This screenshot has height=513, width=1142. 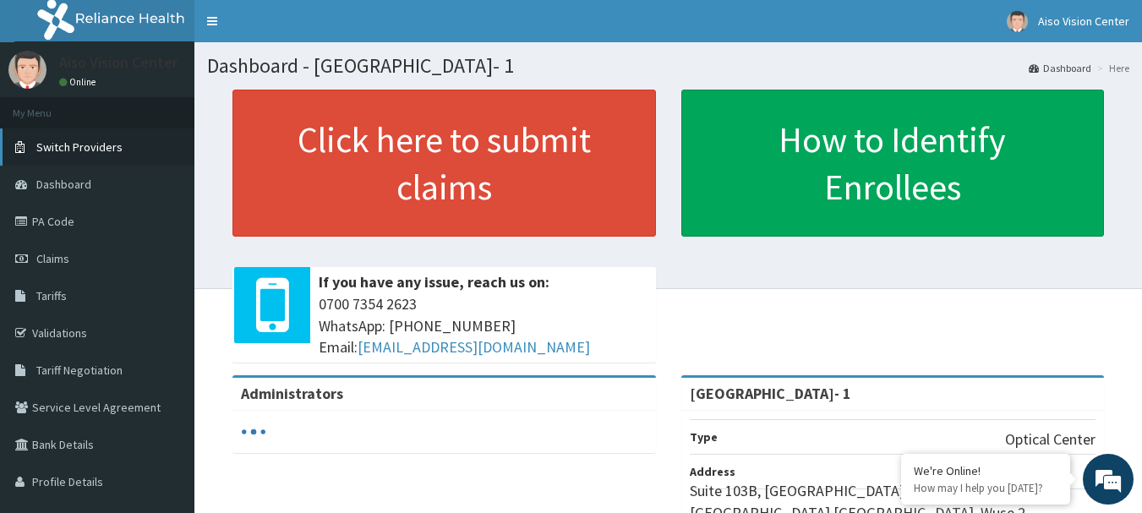 I want to click on p: Optical Center, so click(x=1050, y=440).